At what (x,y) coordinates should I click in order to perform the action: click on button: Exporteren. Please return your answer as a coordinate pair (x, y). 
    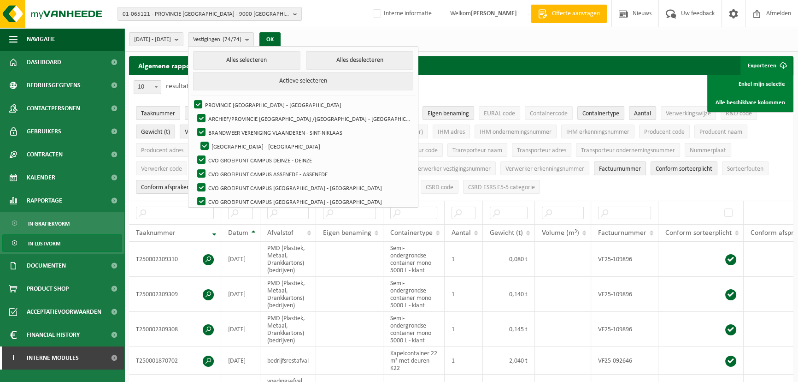
    Looking at the image, I should click on (767, 65).